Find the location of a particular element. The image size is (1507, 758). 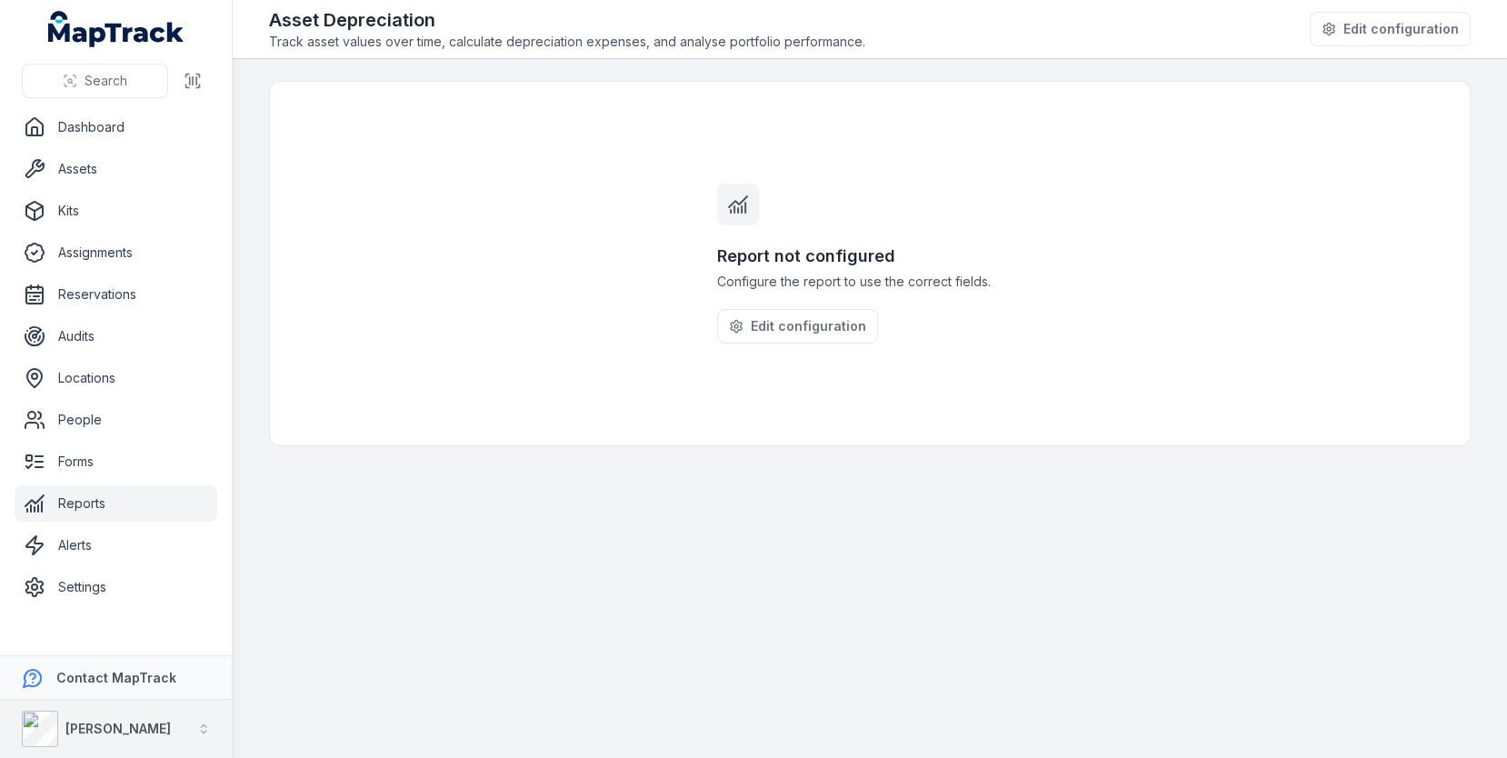

a: Dashboard is located at coordinates (115, 127).